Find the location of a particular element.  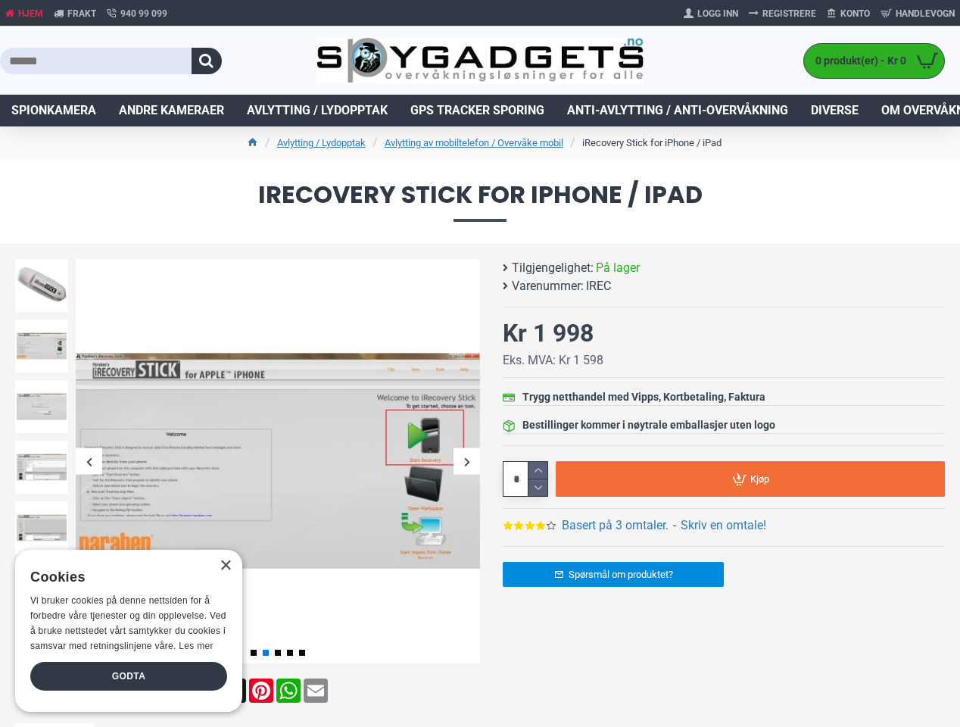

span: GPS Tracker Sporing is located at coordinates (477, 111).